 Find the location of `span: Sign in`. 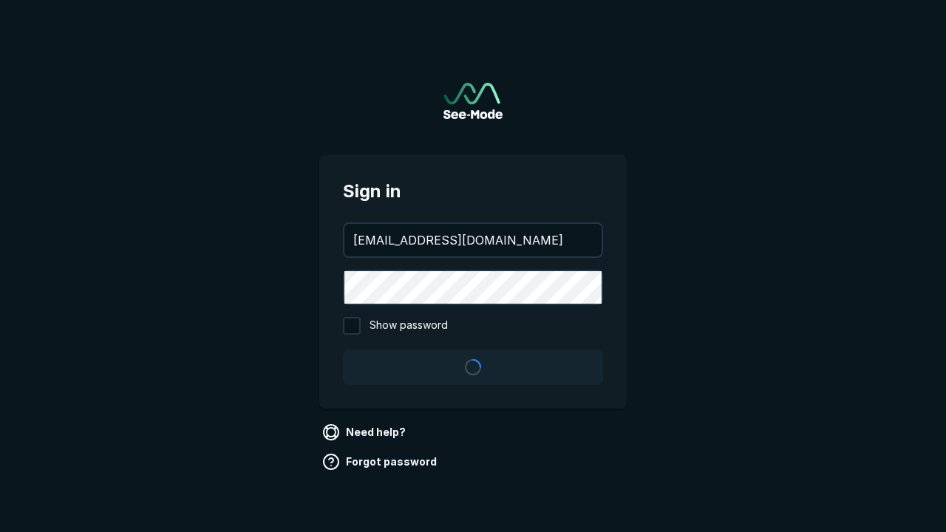

span: Sign in is located at coordinates (473, 191).